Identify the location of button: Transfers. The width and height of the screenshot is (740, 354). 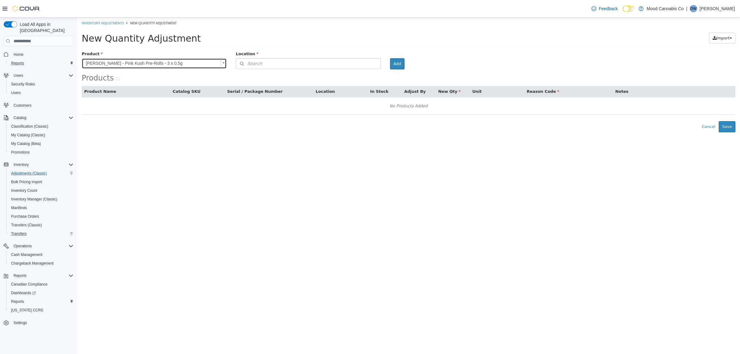
(41, 234).